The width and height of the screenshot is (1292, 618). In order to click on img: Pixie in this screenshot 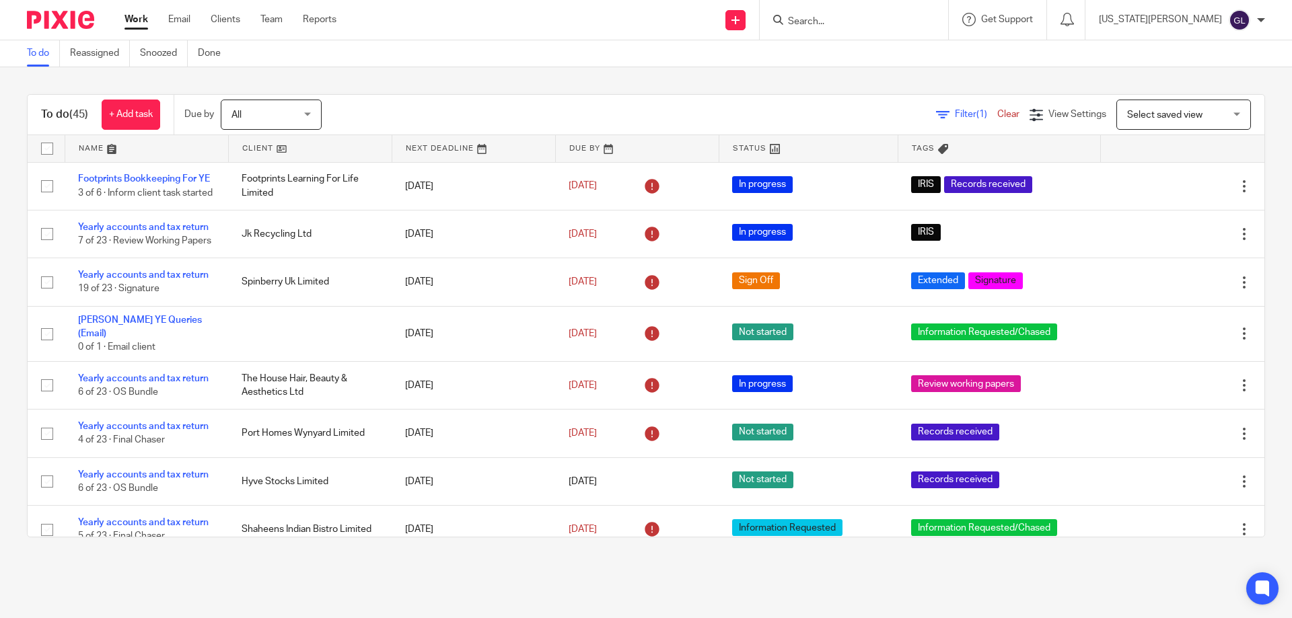, I will do `click(61, 20)`.